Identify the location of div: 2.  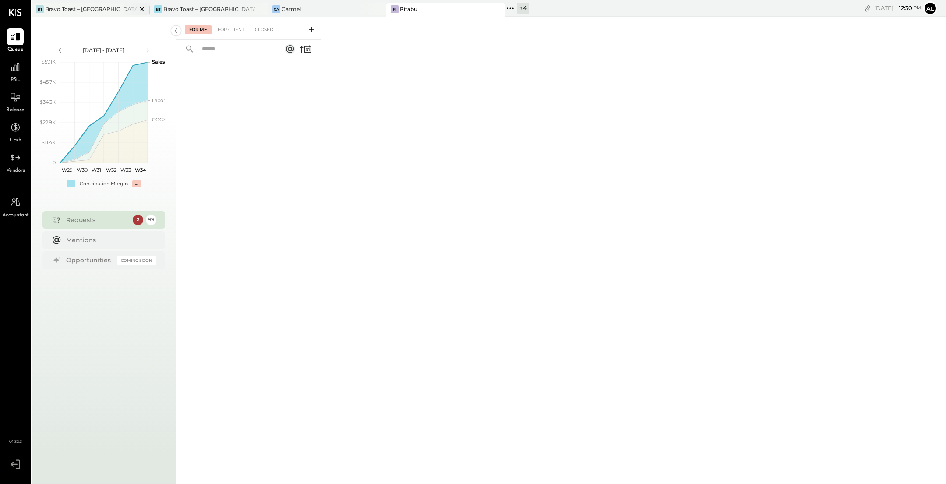
(138, 220).